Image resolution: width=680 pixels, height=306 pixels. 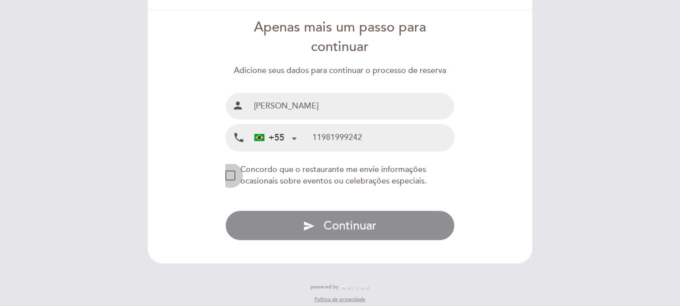 I want to click on div: Brazil (Brasil): +55, so click(x=275, y=138).